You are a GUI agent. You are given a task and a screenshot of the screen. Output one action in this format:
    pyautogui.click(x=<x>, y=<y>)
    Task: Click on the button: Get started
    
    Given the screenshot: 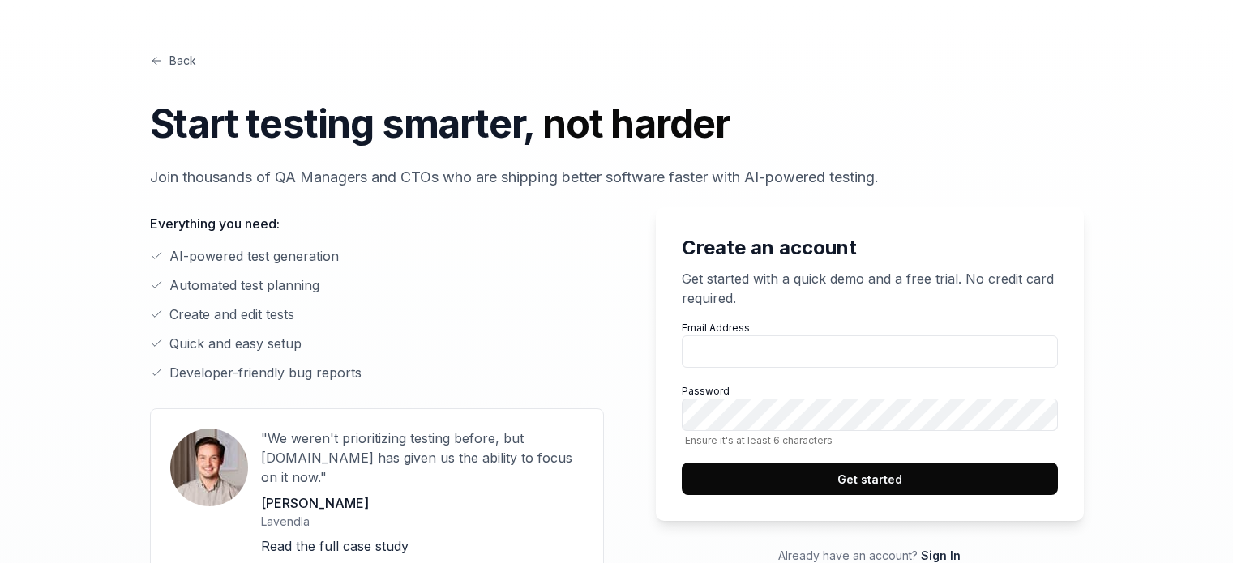 What is the action you would take?
    pyautogui.click(x=870, y=479)
    